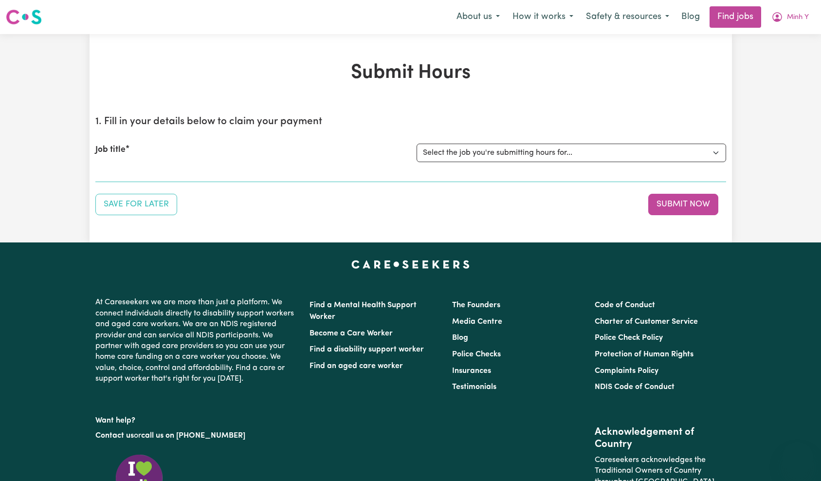 This screenshot has height=481, width=821. What do you see at coordinates (351, 333) in the screenshot?
I see `a: Become a Care Worker` at bounding box center [351, 333].